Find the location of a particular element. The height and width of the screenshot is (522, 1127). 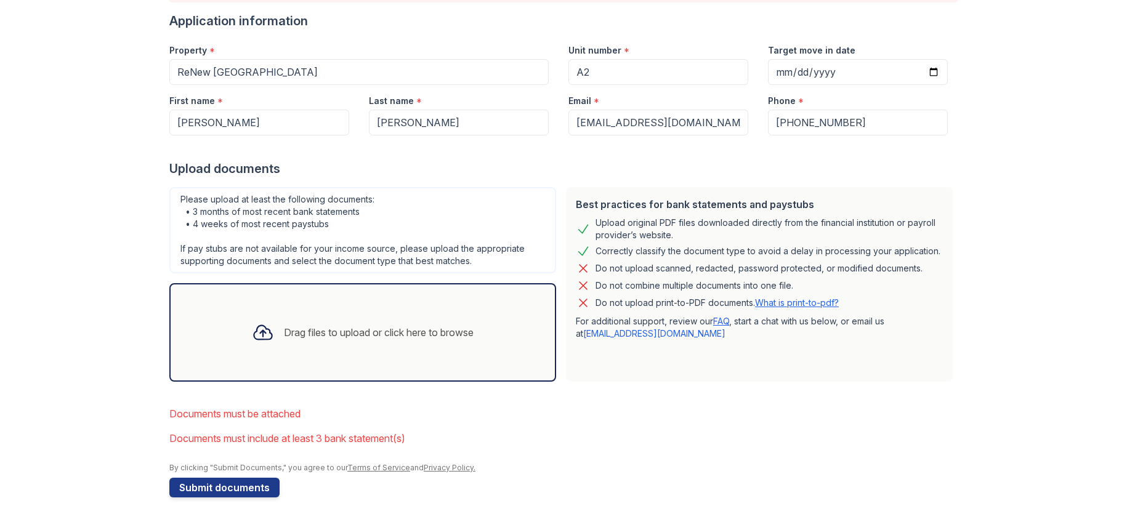

li: Documents must be attached is located at coordinates (563, 414).